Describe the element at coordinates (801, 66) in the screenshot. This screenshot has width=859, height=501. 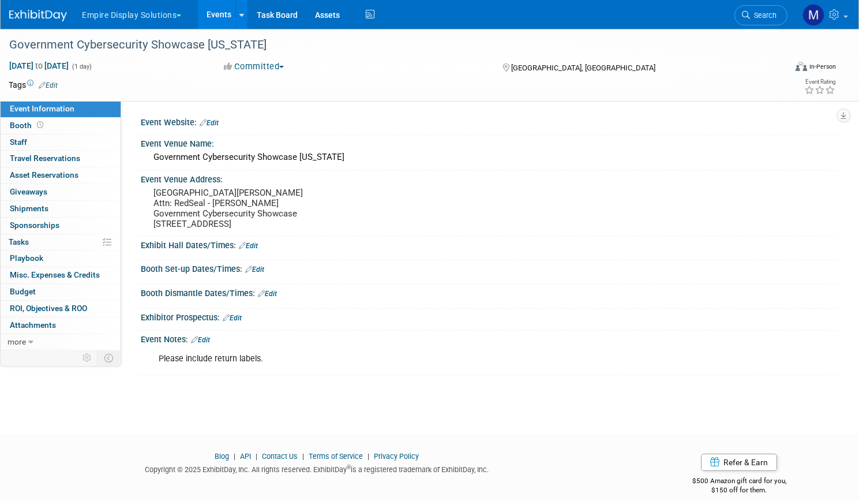
I see `img: Format-Inperson.png` at that location.